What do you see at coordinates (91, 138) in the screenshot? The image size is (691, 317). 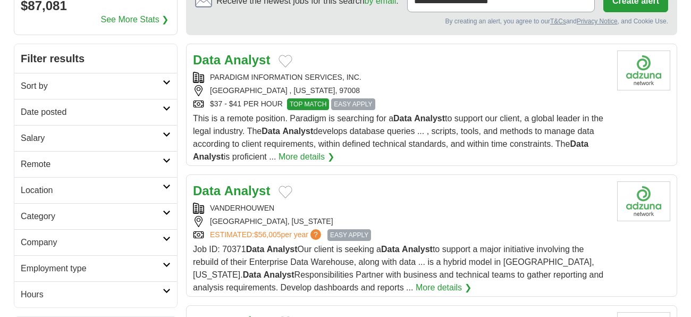 I see `h2: Salary` at bounding box center [91, 138].